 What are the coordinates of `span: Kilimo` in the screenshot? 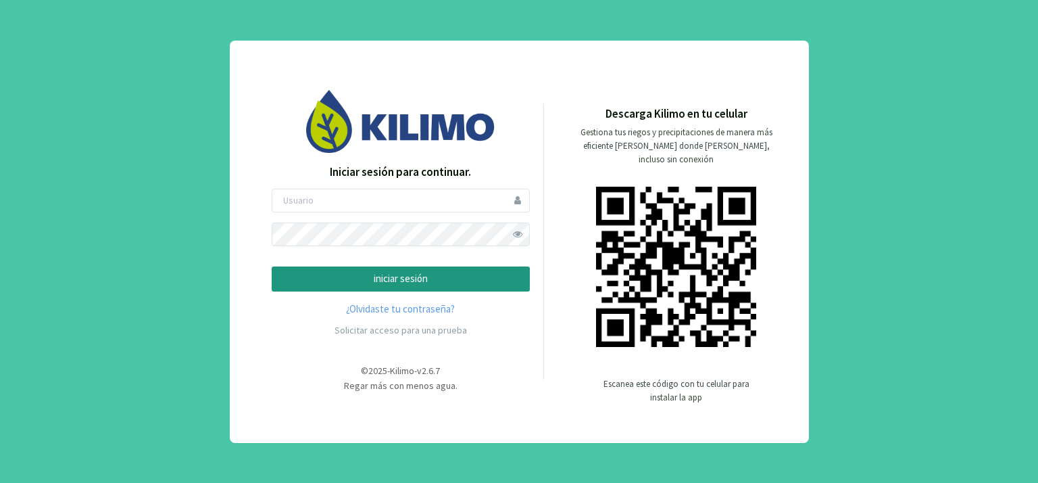 It's located at (402, 371).